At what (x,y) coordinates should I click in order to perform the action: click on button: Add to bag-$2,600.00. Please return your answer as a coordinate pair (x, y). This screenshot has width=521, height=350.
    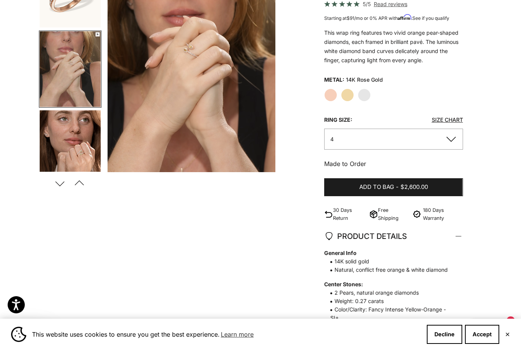
    Looking at the image, I should click on (393, 187).